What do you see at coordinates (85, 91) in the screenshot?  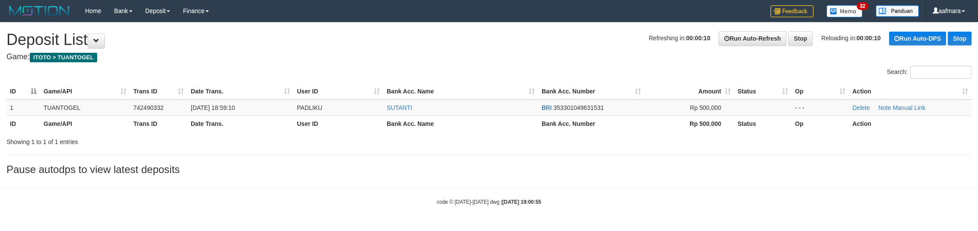 I see `th: Game/API: activate to sort column ascending` at bounding box center [85, 91].